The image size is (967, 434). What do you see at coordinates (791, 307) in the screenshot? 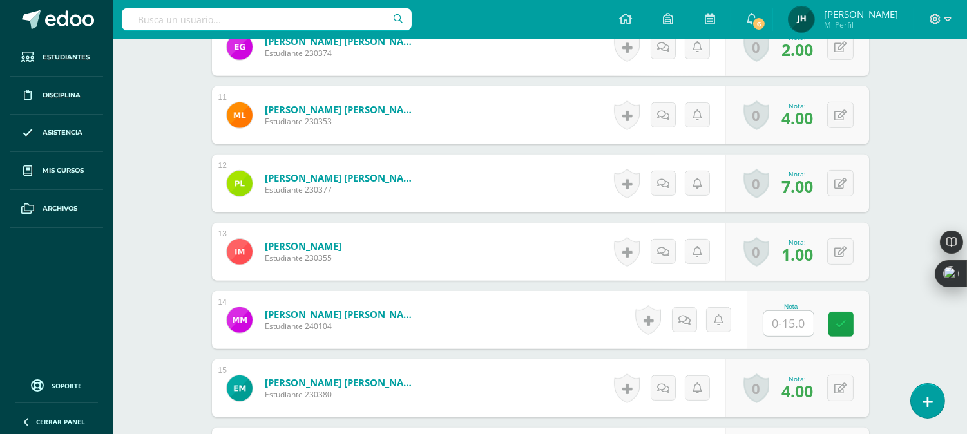
I see `div: Nota` at bounding box center [791, 307].